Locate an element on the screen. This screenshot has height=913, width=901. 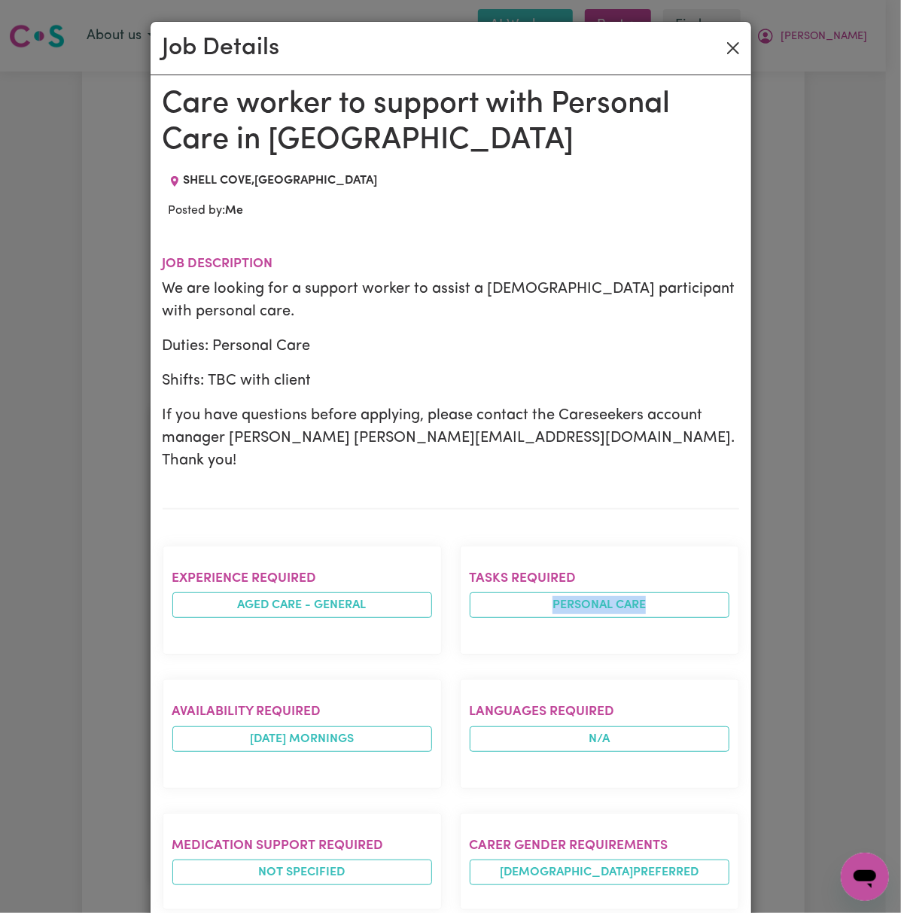
h2: Languages required is located at coordinates (599, 712).